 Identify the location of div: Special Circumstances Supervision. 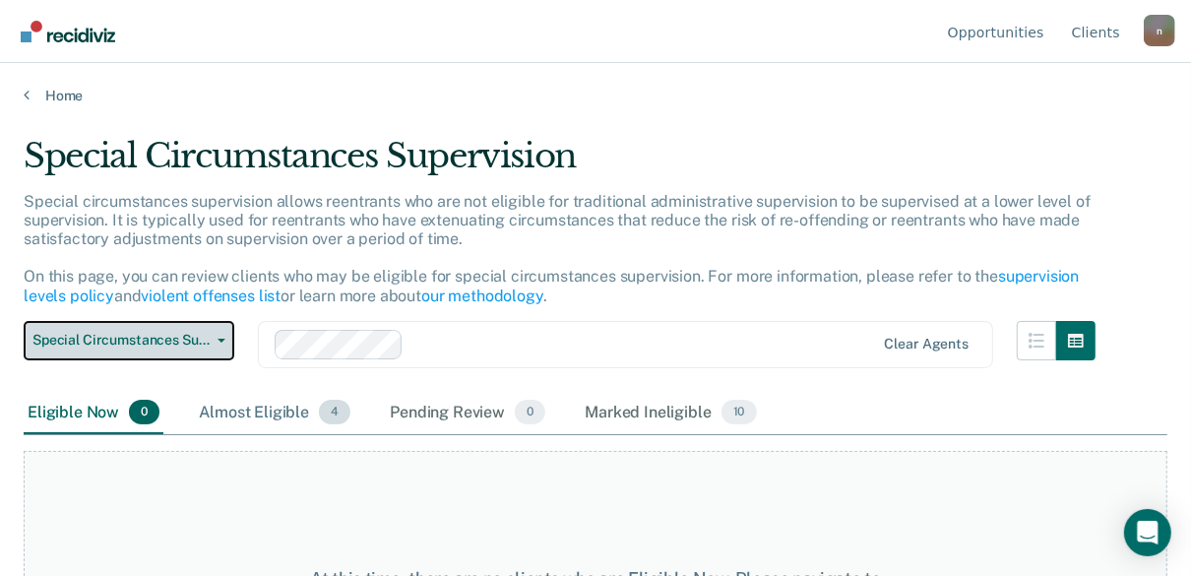
(559, 163).